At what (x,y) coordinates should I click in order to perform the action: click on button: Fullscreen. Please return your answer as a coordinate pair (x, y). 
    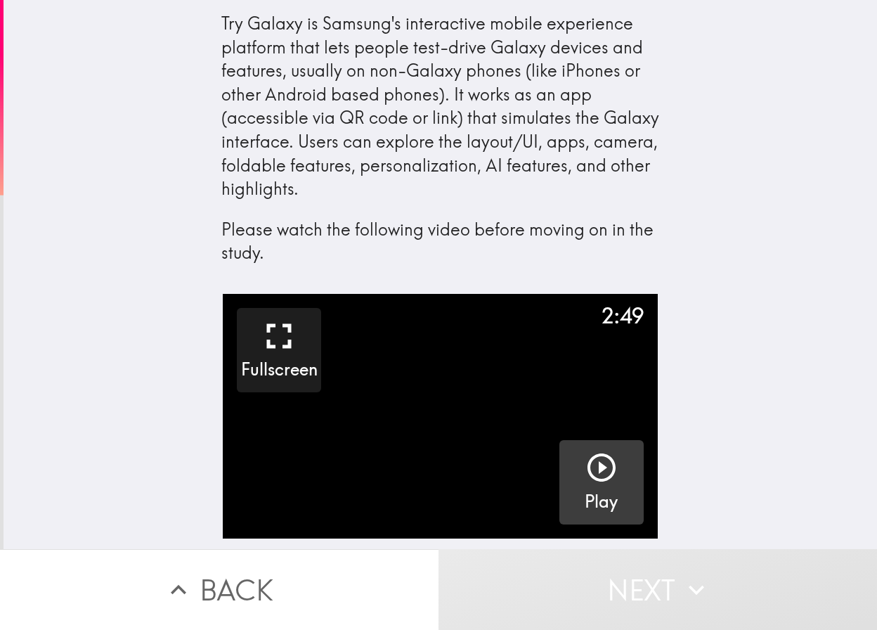
    Looking at the image, I should click on (279, 350).